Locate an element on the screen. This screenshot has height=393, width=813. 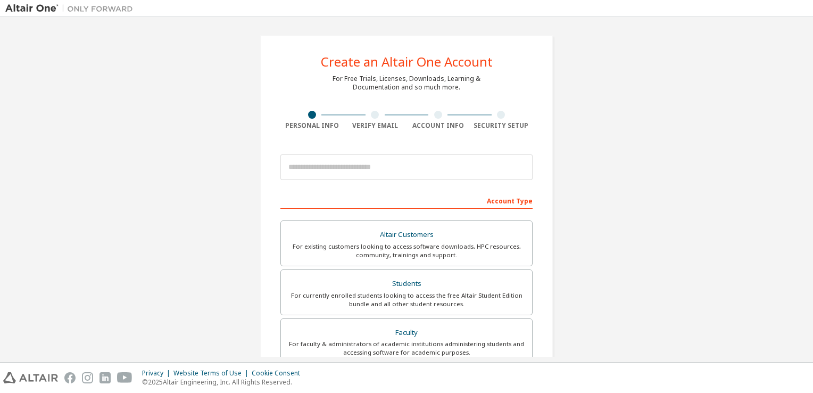
img: youtube.svg is located at coordinates (125, 377).